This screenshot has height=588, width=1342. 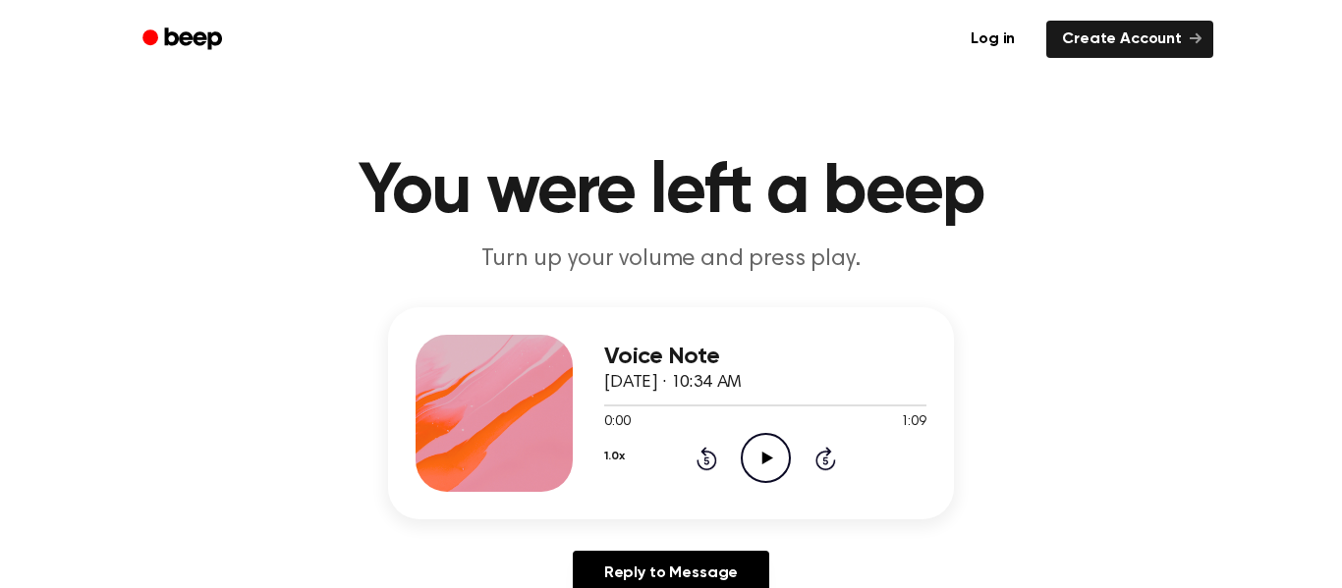 What do you see at coordinates (614, 457) in the screenshot?
I see `button: 1.0x` at bounding box center [614, 457].